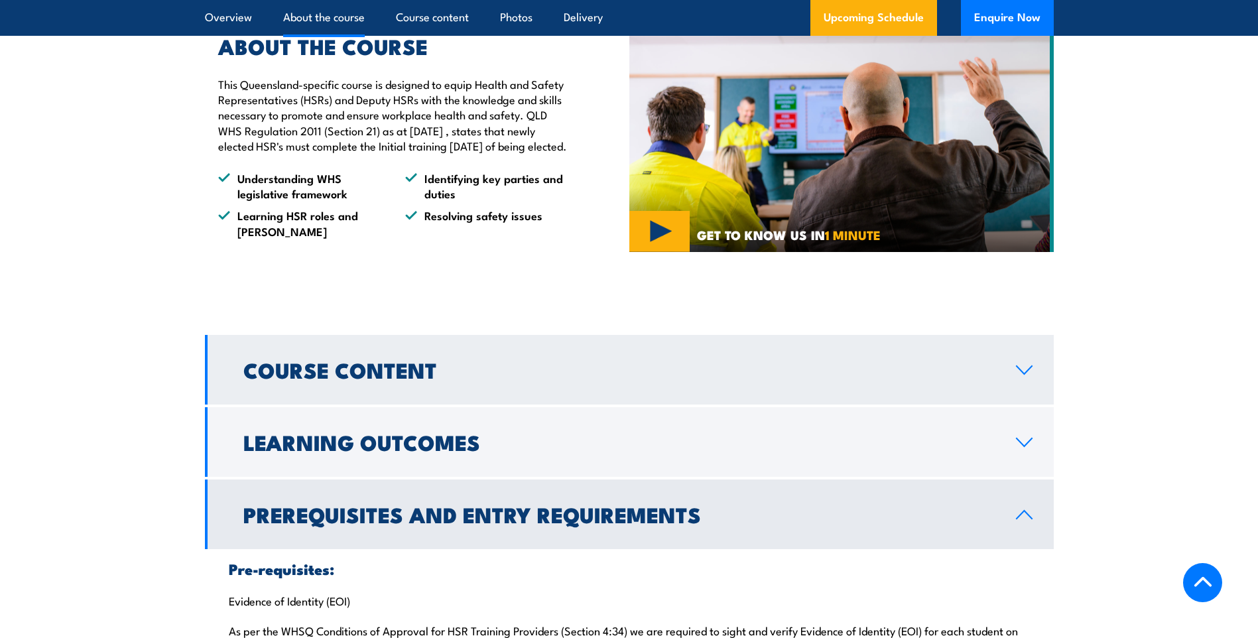  I want to click on a: Prerequisites and Entry Requirements, so click(629, 514).